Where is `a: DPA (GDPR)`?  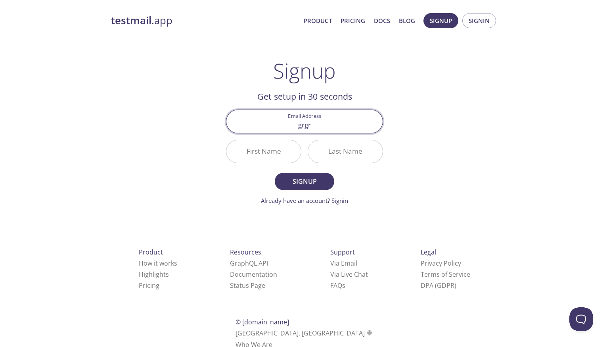
a: DPA (GDPR) is located at coordinates (439, 285).